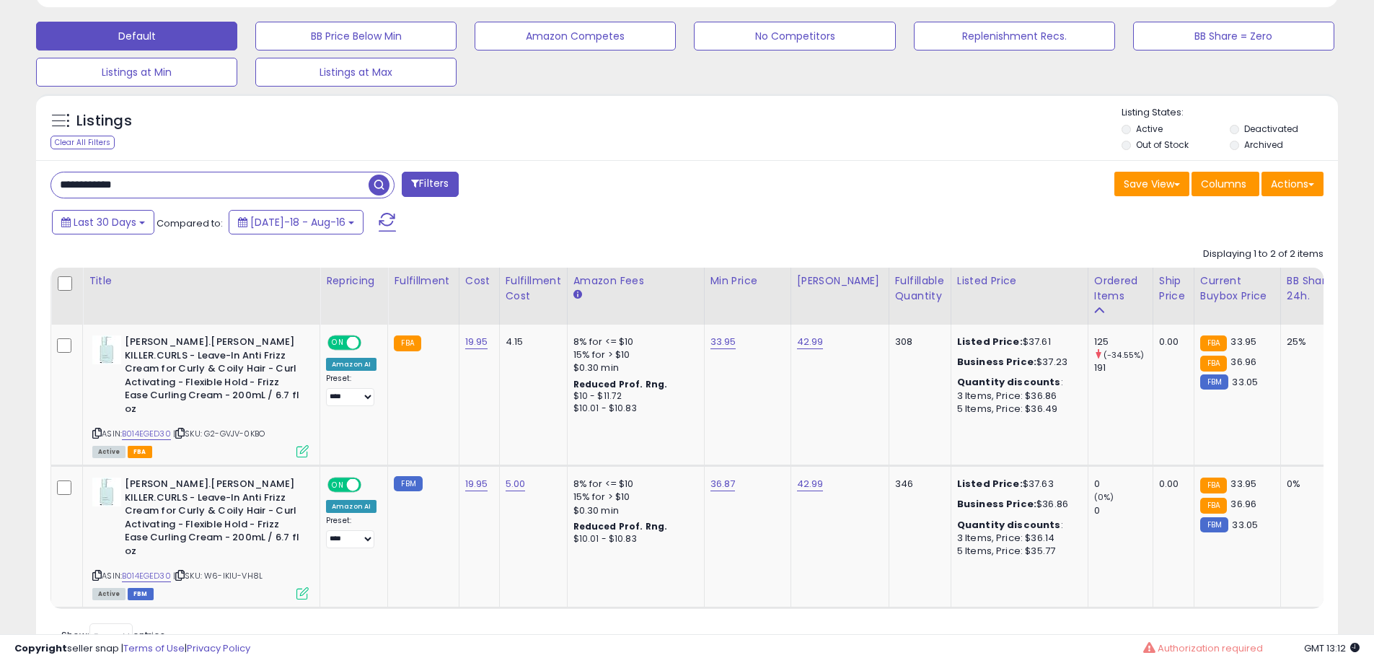 This screenshot has width=1374, height=663. Describe the element at coordinates (371, 343) in the screenshot. I see `span: OFF` at that location.